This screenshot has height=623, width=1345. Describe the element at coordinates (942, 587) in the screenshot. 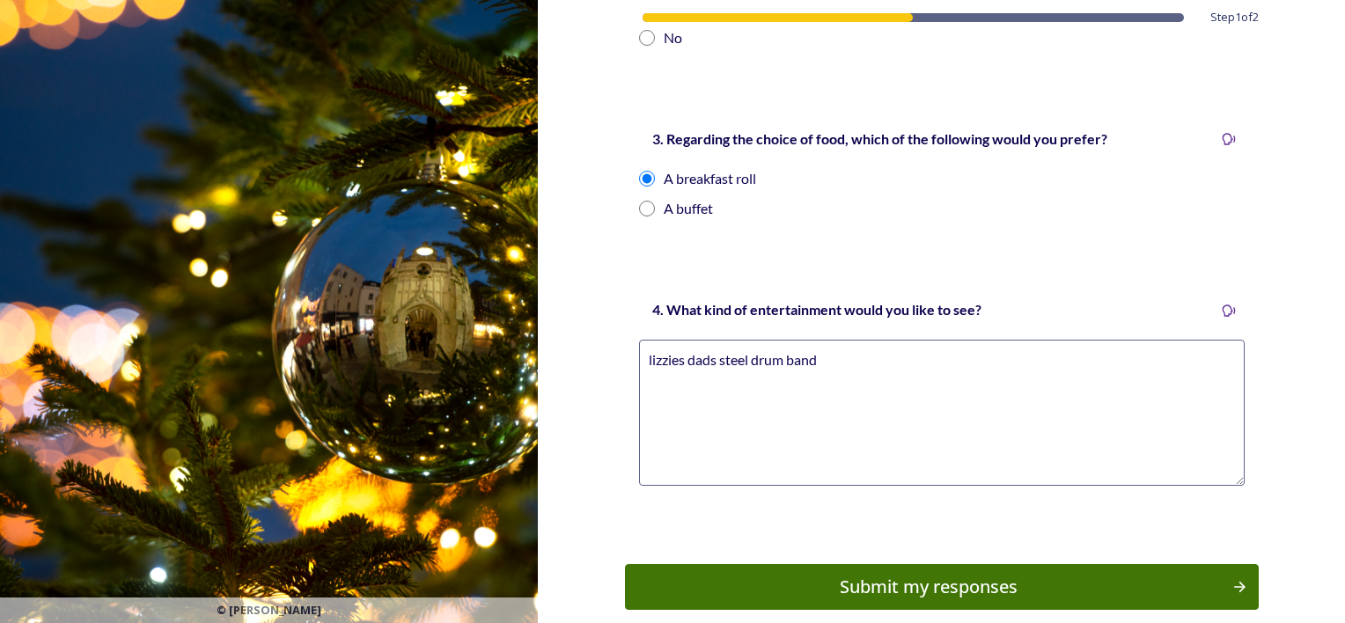

I see `button: Continue` at that location.